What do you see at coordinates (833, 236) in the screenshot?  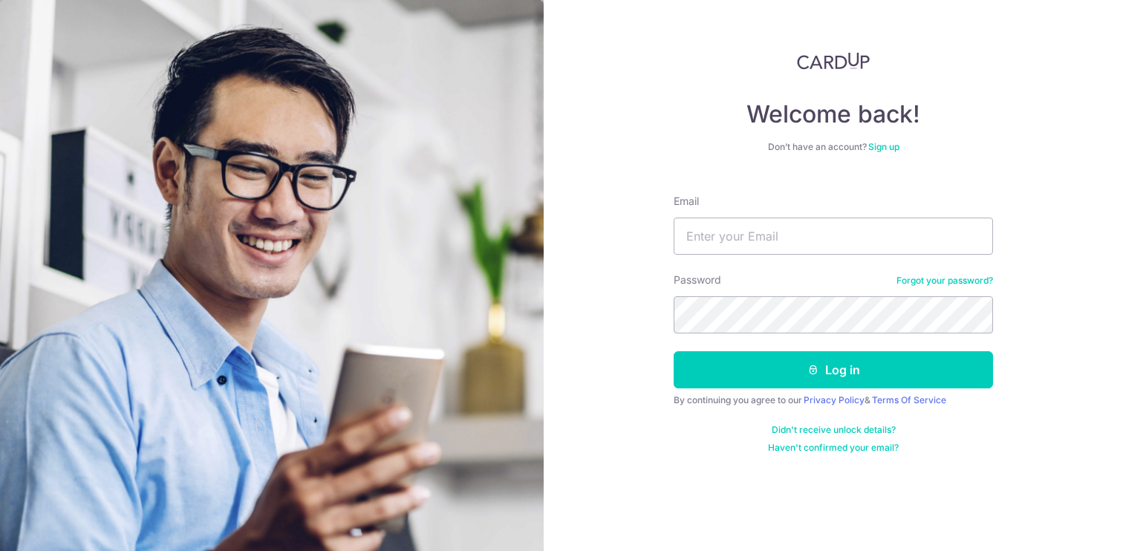 I see `input: Enter your Email` at bounding box center [833, 236].